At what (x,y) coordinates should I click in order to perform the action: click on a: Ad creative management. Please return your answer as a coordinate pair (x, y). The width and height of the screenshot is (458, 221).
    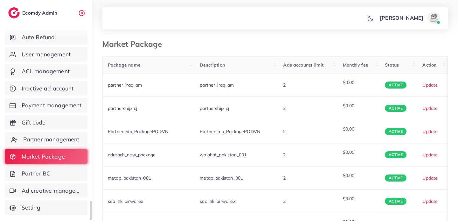
    Looking at the image, I should click on (46, 191).